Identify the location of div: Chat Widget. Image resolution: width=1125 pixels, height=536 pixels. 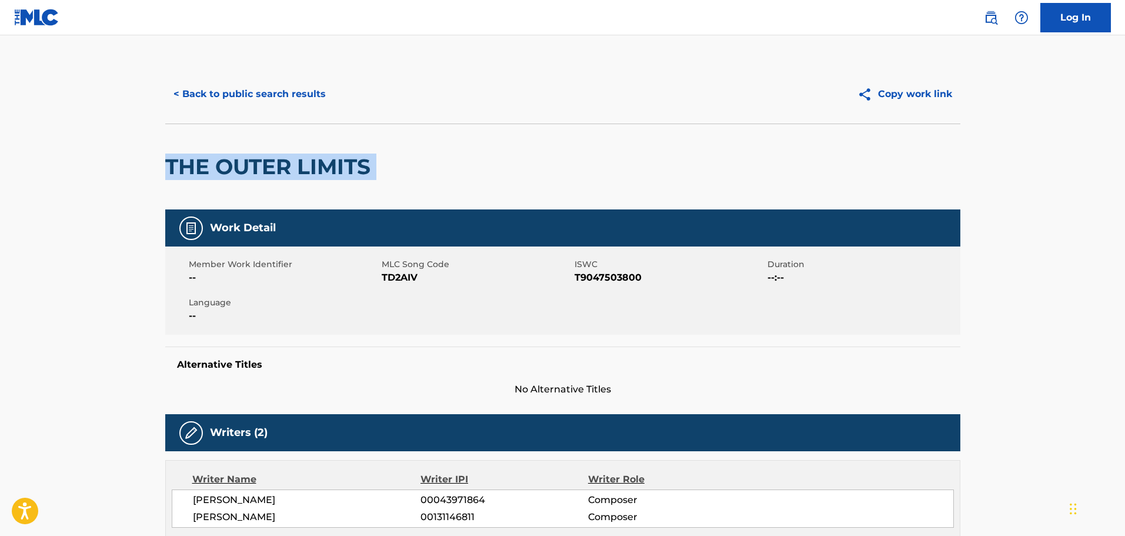
(1095, 507).